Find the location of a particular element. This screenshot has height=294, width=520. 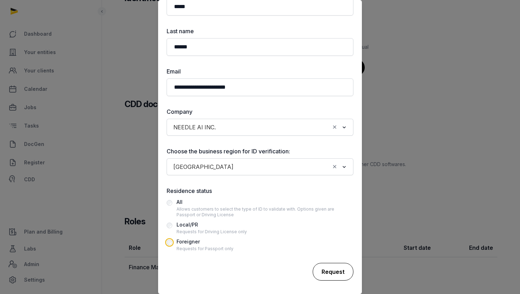

input: AllAllows customers to select the type of ID to validate with. Options given are Passport or Driv... is located at coordinates (169, 203).